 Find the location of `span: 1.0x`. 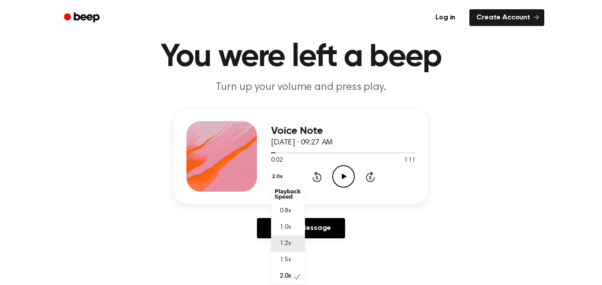

span: 1.0x is located at coordinates (285, 228).